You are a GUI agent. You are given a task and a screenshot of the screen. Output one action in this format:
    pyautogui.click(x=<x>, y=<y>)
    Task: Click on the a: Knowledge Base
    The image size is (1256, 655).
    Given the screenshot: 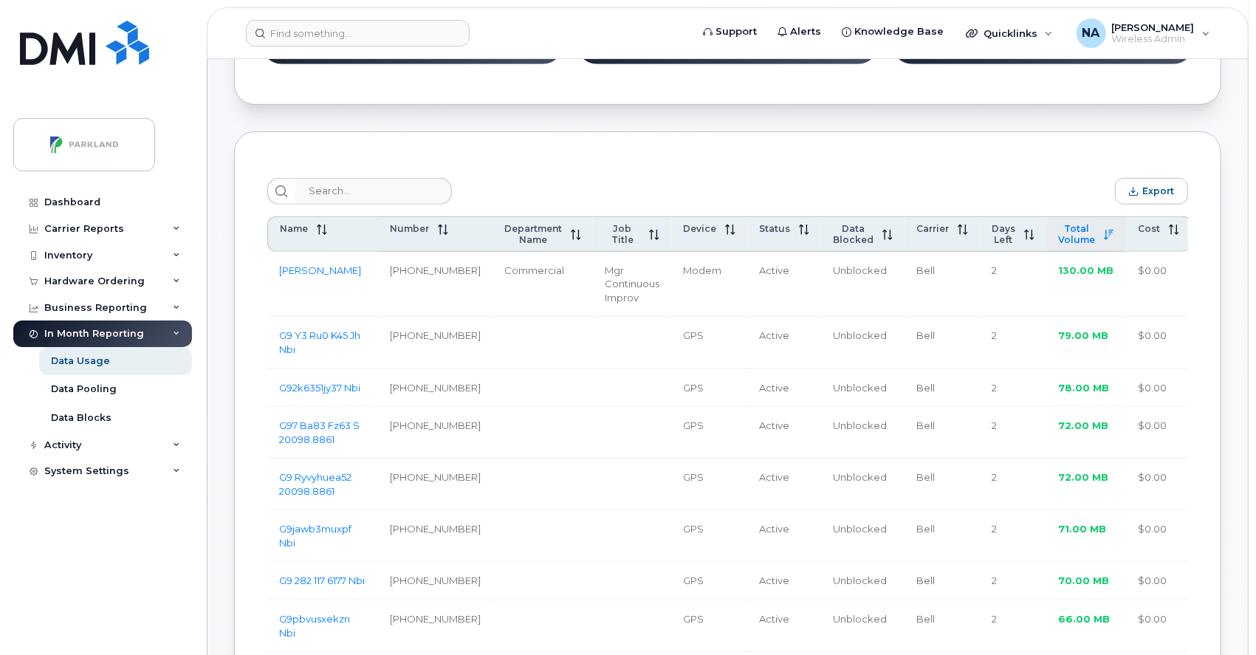 What is the action you would take?
    pyautogui.click(x=893, y=32)
    